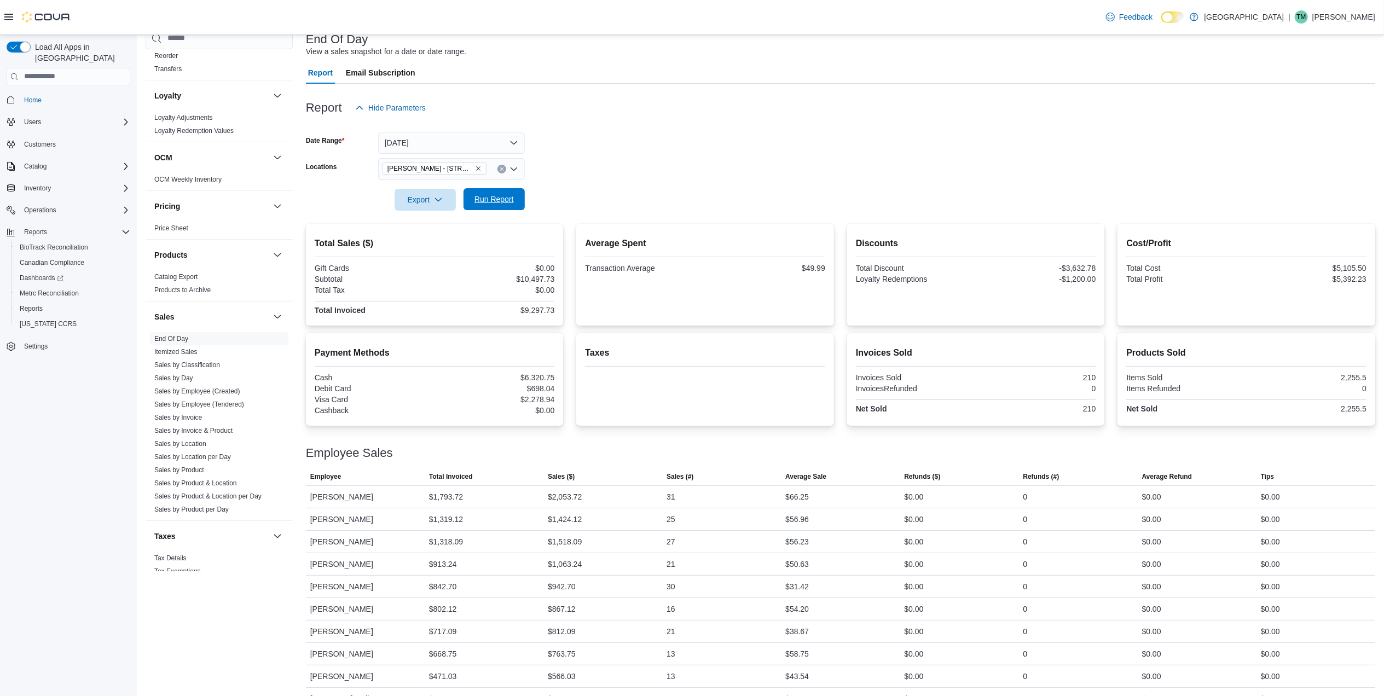 The height and width of the screenshot is (696, 1384). I want to click on a: Tax Details, so click(170, 558).